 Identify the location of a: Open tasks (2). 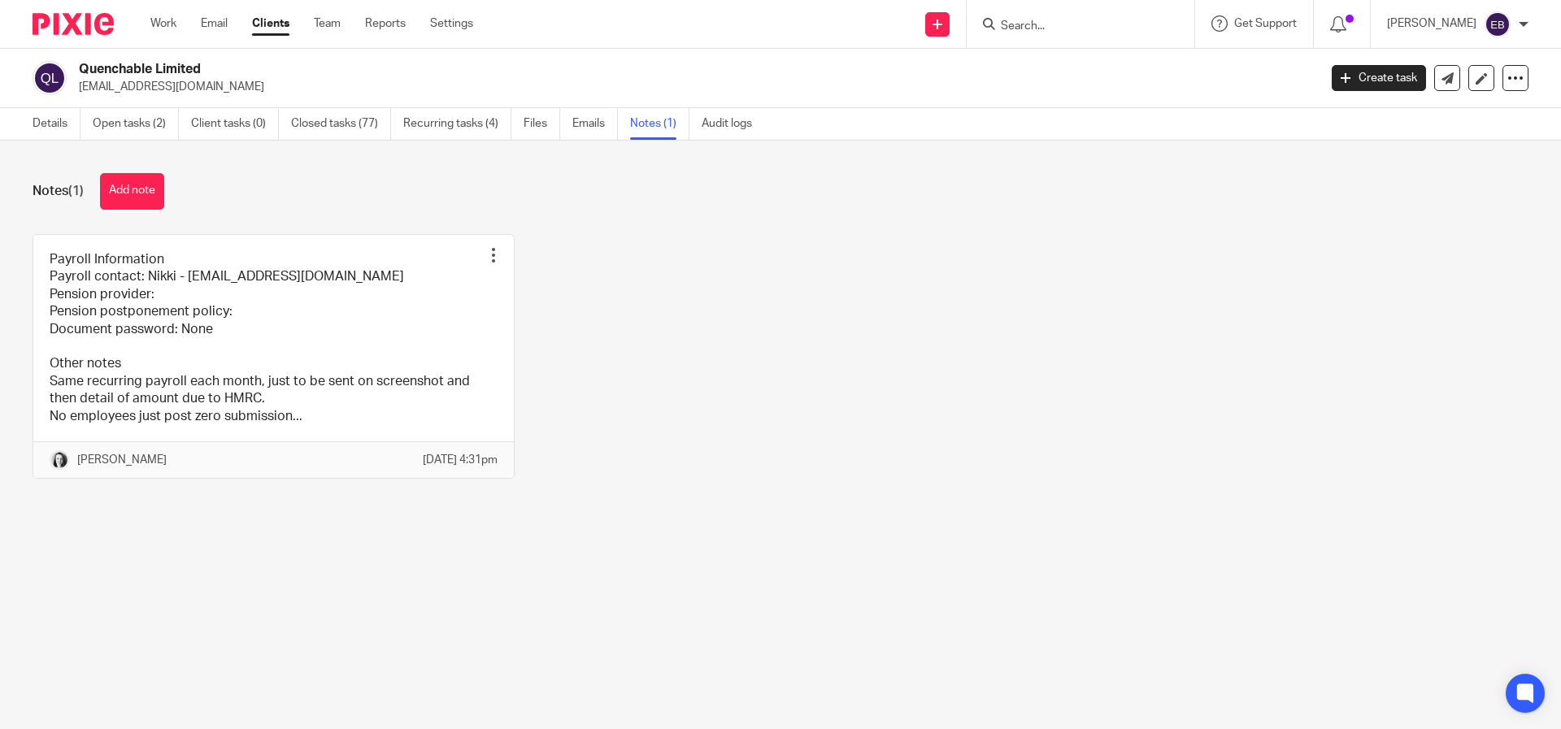
(136, 124).